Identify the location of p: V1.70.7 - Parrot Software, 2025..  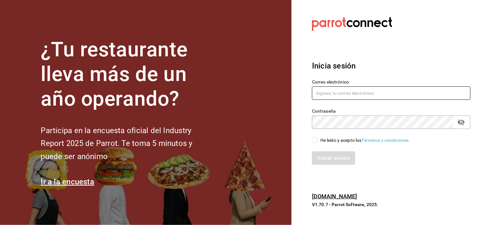
(391, 205).